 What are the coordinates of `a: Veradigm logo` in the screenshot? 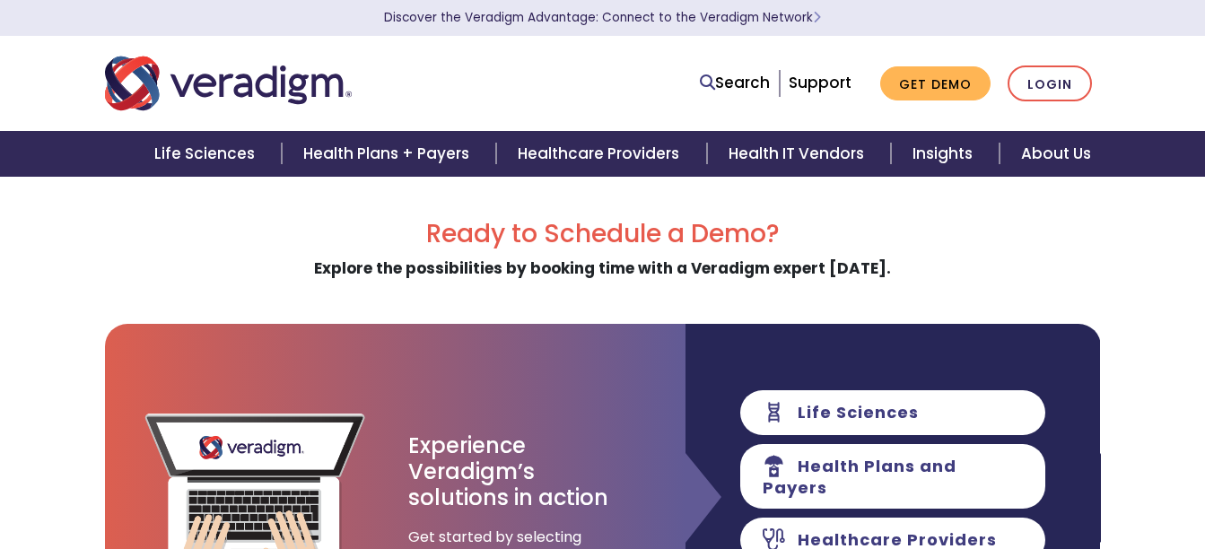 It's located at (228, 83).